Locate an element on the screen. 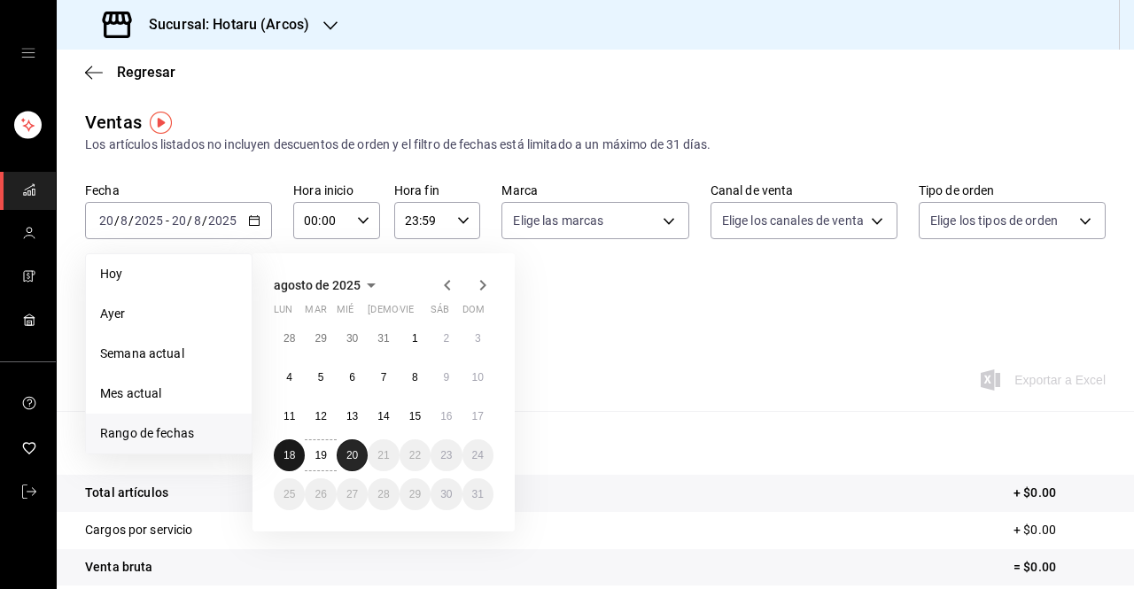 The image size is (1134, 589). button: 29 de agosto de 2025 is located at coordinates (415, 494).